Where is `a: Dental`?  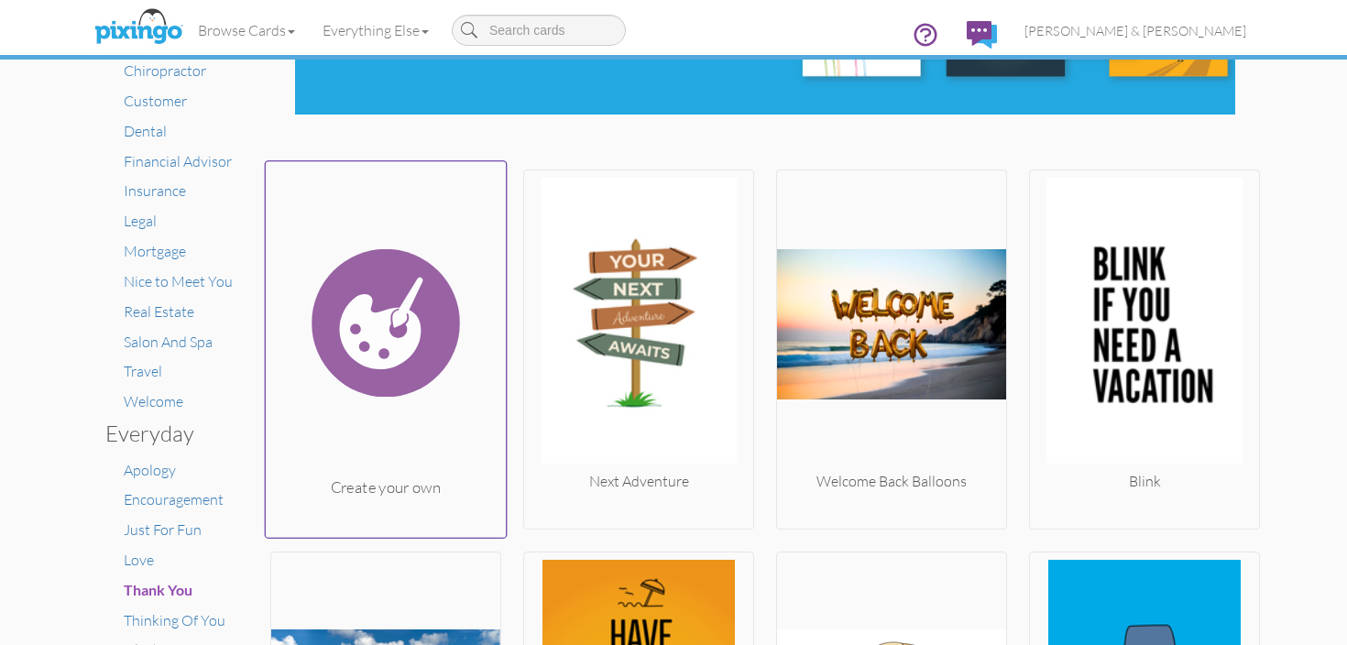
a: Dental is located at coordinates (145, 131).